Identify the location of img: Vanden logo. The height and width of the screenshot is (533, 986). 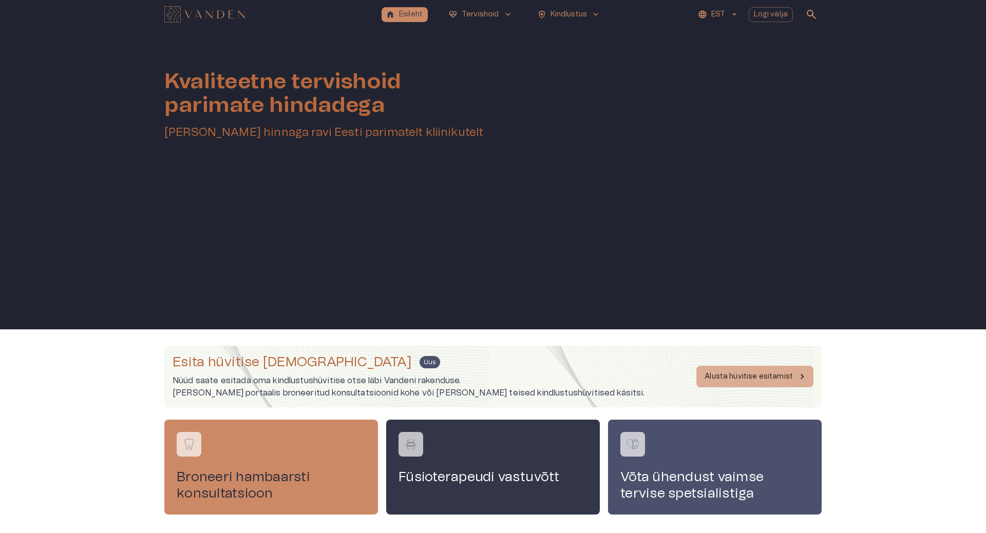
(204, 14).